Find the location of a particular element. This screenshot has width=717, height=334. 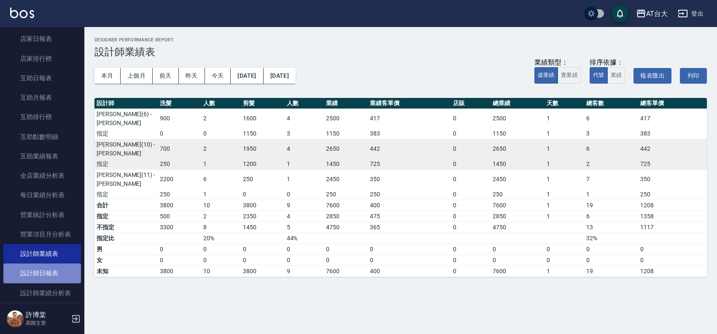

td: 1358 is located at coordinates (673, 216).